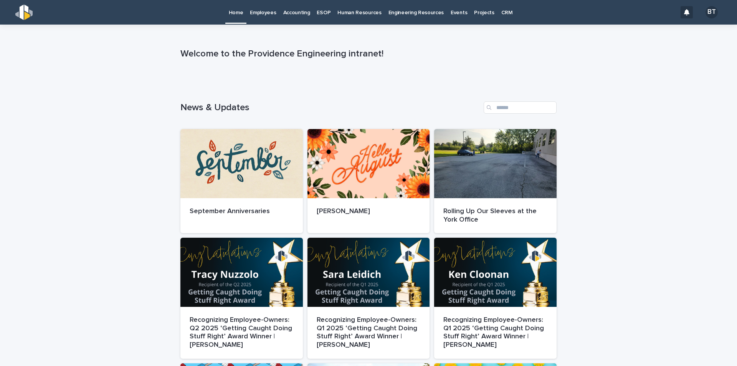 The image size is (737, 366). I want to click on h1: News & Updates, so click(330, 107).